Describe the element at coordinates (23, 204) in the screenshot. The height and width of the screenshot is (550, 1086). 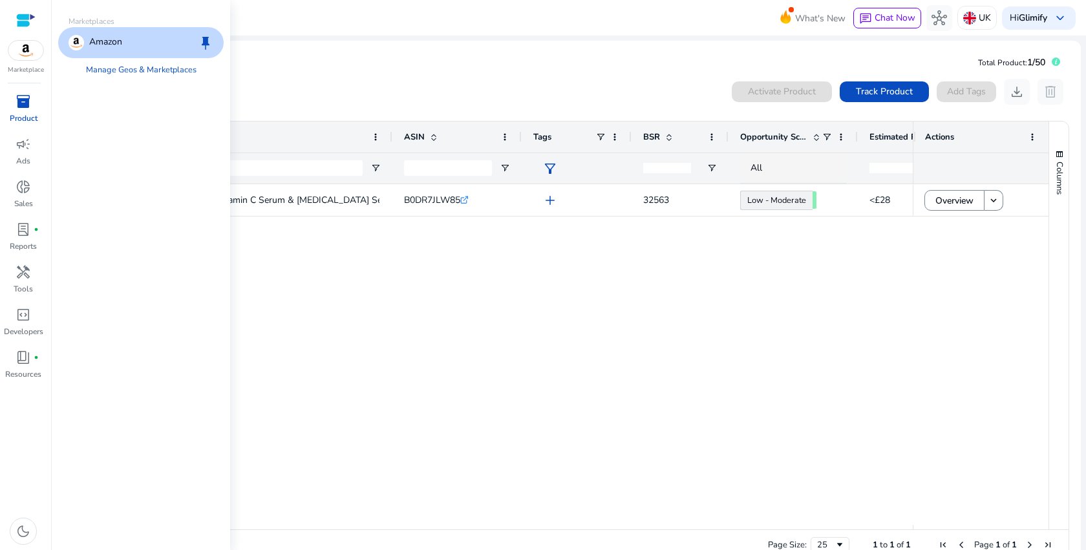
I see `p: Sales` at that location.